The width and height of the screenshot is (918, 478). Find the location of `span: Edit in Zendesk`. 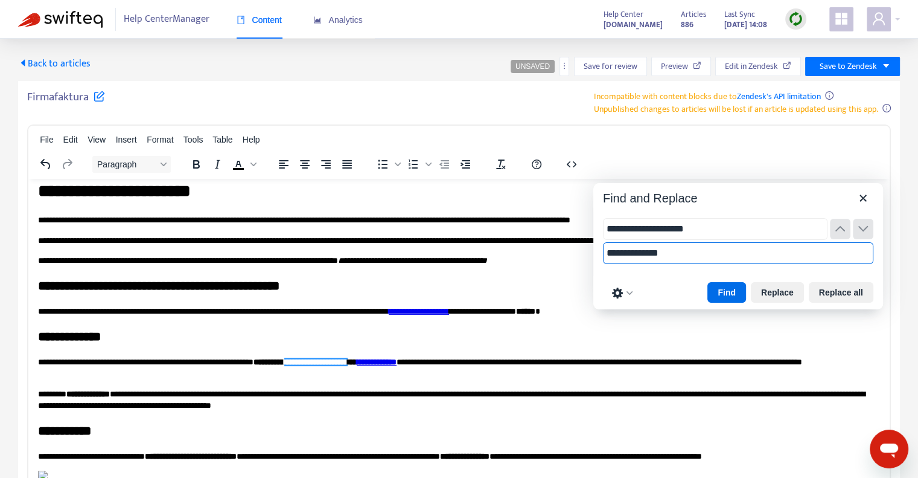

span: Edit in Zendesk is located at coordinates (752, 66).